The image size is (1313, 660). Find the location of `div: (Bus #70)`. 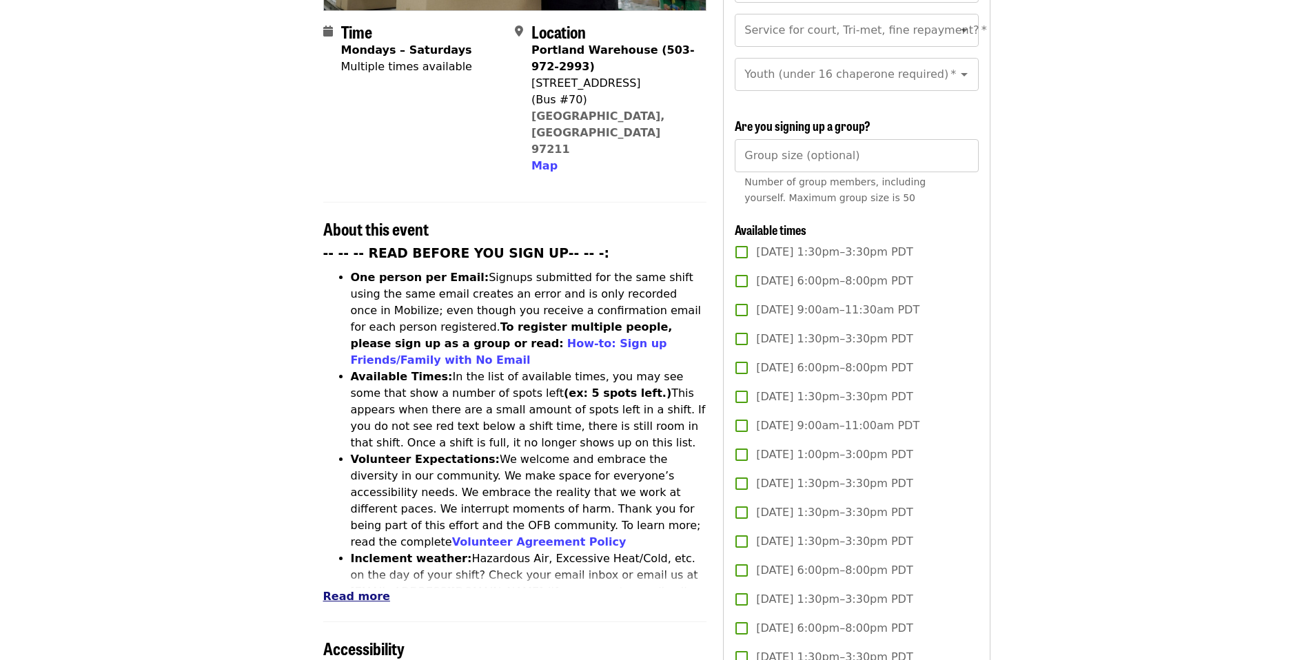

div: (Bus #70) is located at coordinates (614, 100).